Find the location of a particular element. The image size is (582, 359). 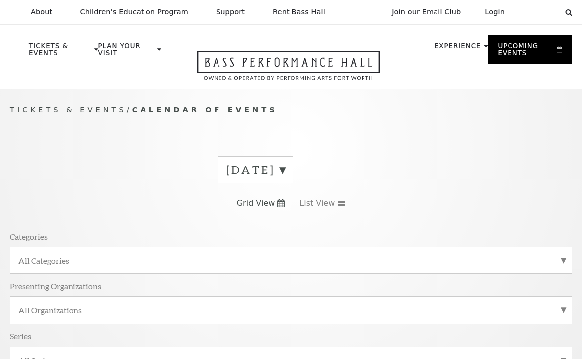

label: All Organizations is located at coordinates (291, 310).